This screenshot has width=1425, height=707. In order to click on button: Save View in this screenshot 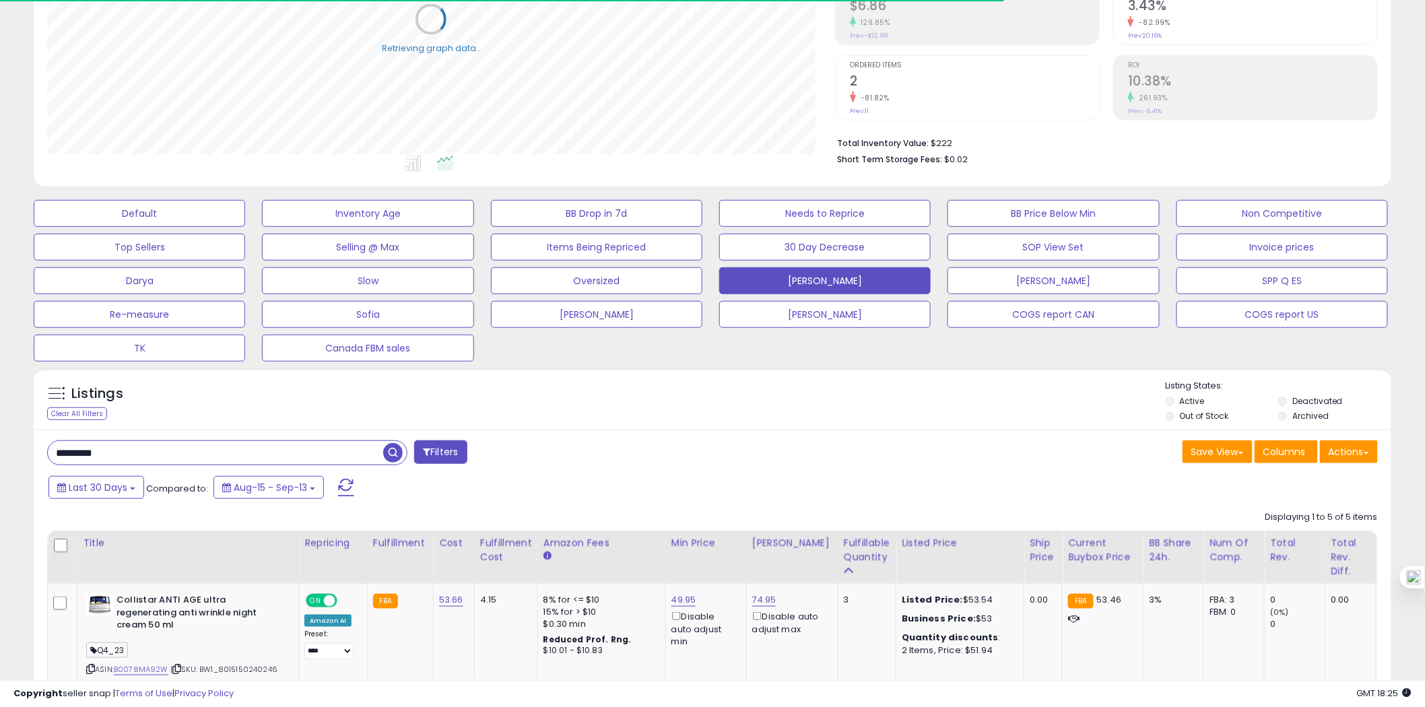, I will do `click(1217, 452)`.